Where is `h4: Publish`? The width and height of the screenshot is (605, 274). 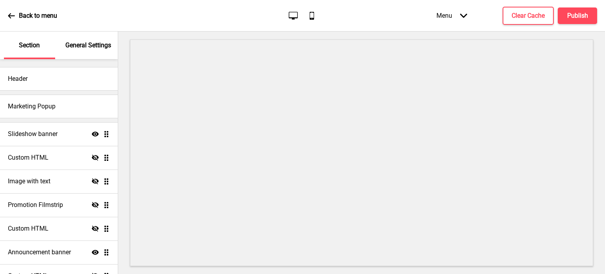
h4: Publish is located at coordinates (578, 16).